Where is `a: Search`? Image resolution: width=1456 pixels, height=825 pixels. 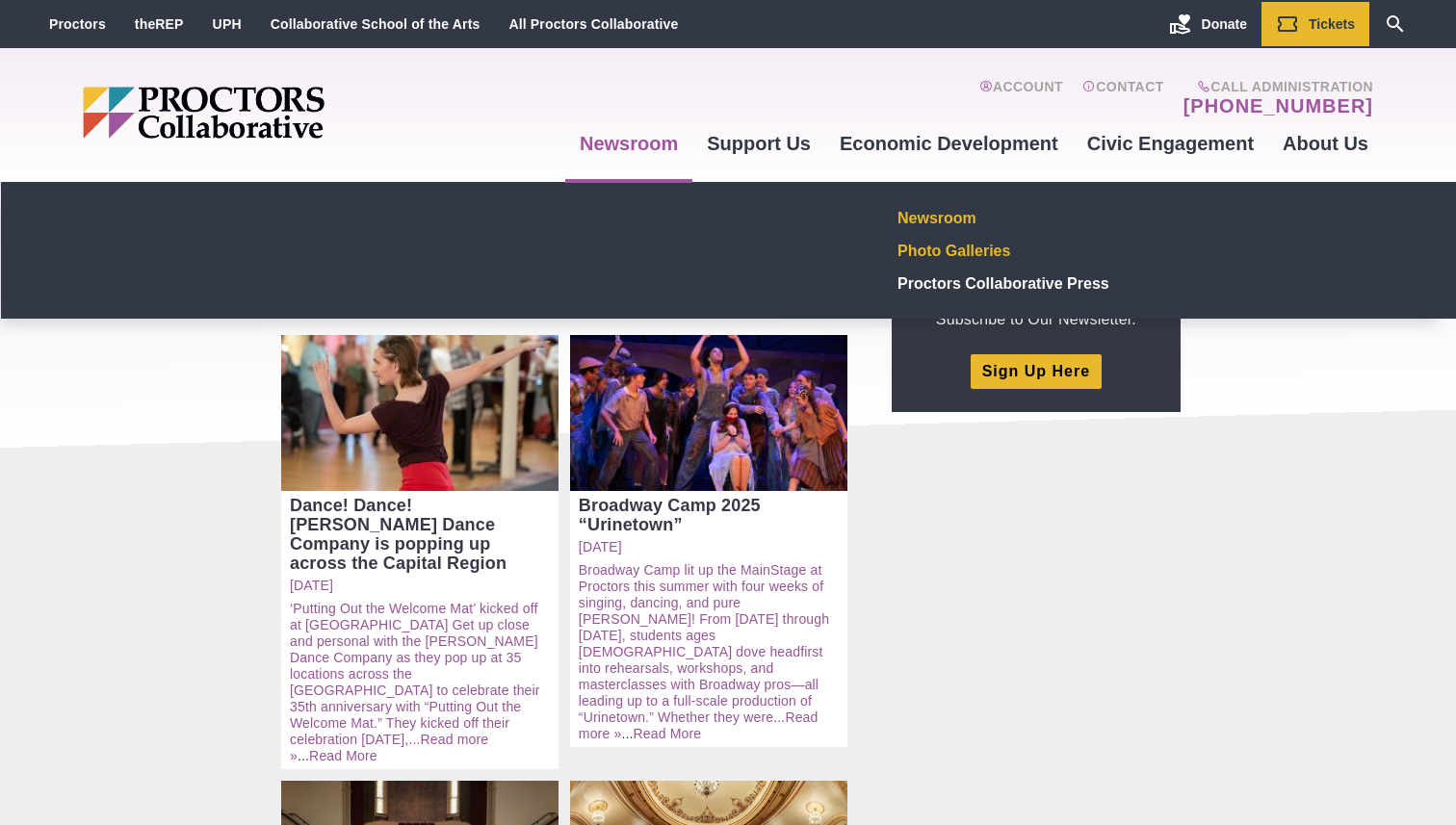
a: Search is located at coordinates (1395, 24).